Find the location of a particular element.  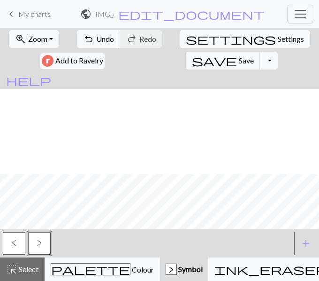

span: save is located at coordinates (215, 61).